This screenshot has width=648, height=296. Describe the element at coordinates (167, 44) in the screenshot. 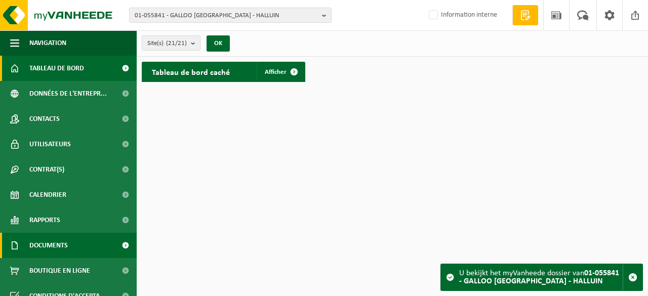

I see `span: Site(s)` at that location.